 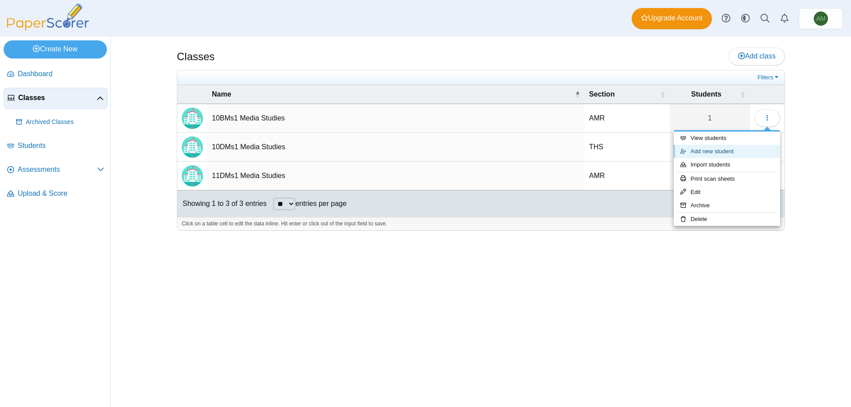 What do you see at coordinates (757, 56) in the screenshot?
I see `span: Add class` at bounding box center [757, 56].